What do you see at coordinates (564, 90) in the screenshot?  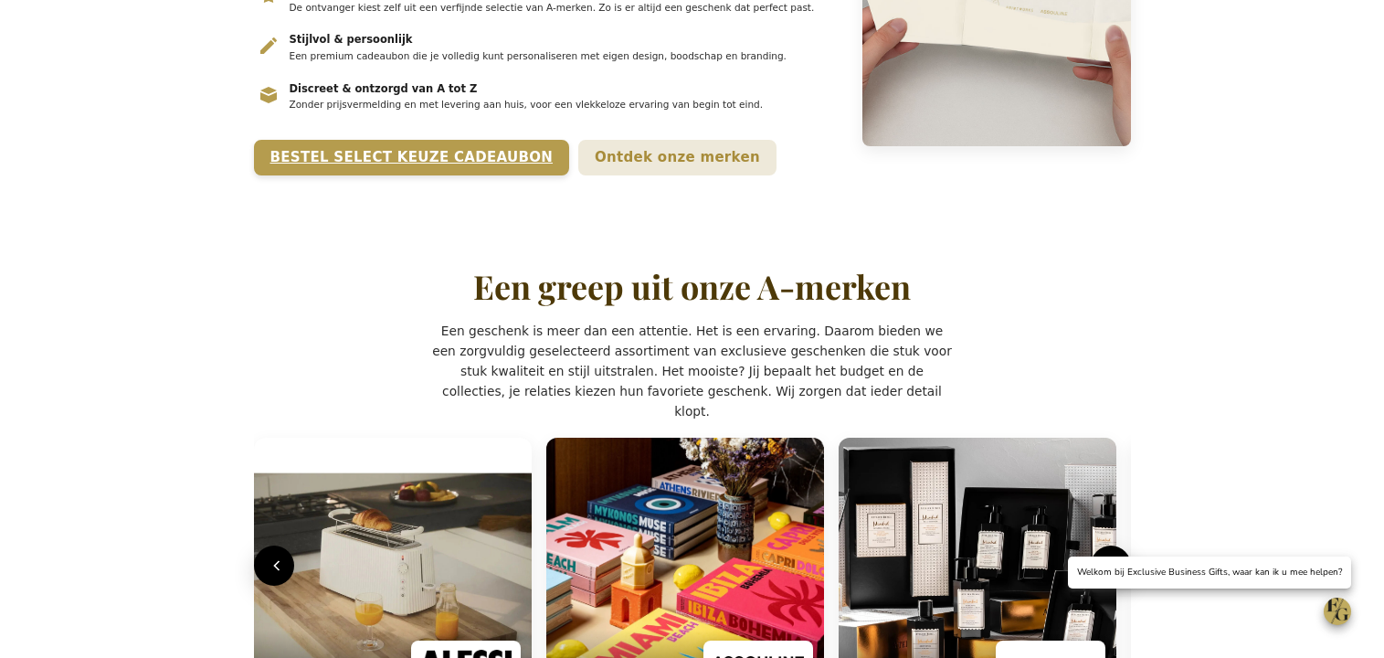 I see `h3: Discreet & ontzorgd van A tot Z` at bounding box center [564, 90].